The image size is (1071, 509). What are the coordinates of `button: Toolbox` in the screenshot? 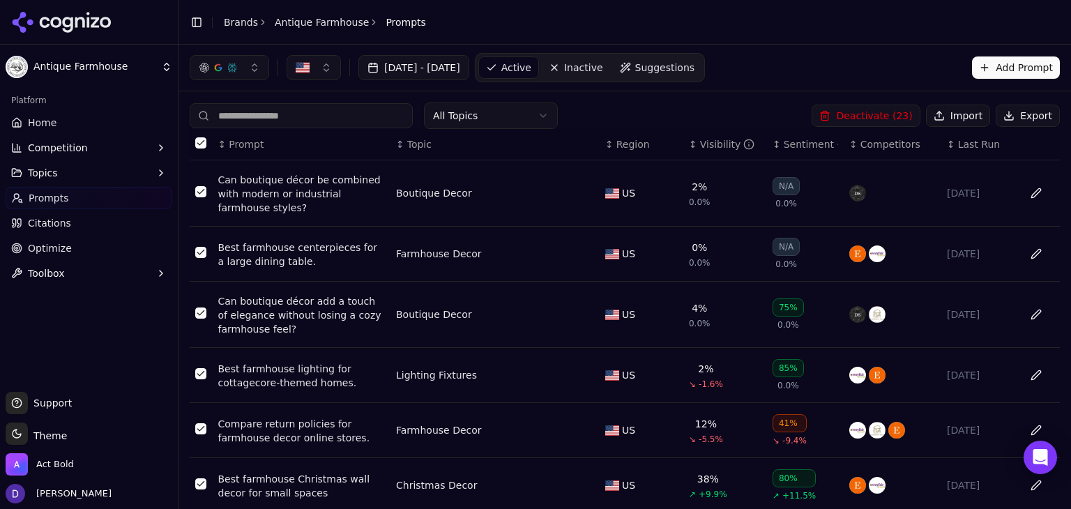 It's located at (89, 273).